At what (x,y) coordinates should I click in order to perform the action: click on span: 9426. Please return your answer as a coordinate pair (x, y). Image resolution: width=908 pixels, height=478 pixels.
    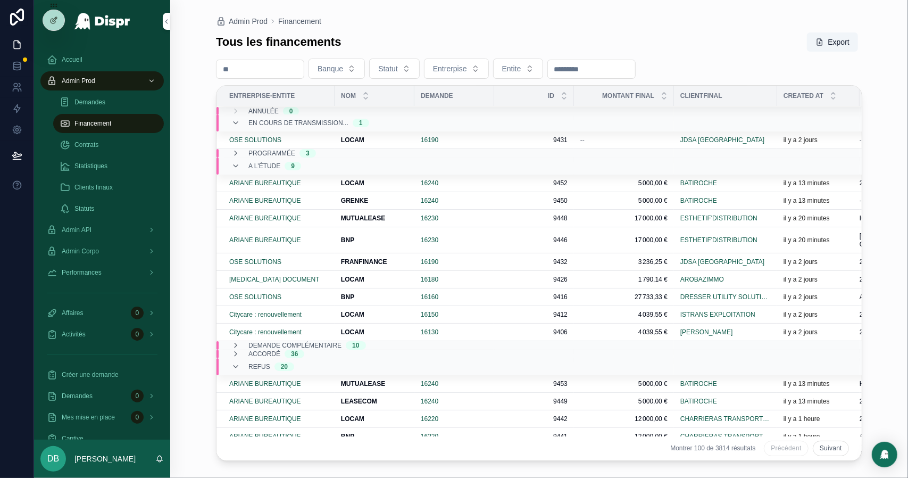
    Looking at the image, I should click on (534, 279).